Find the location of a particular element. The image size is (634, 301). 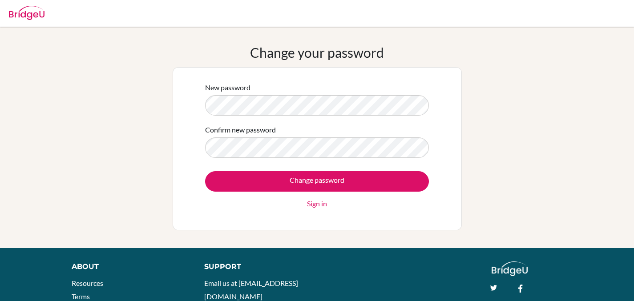

input: Change password is located at coordinates (317, 182).